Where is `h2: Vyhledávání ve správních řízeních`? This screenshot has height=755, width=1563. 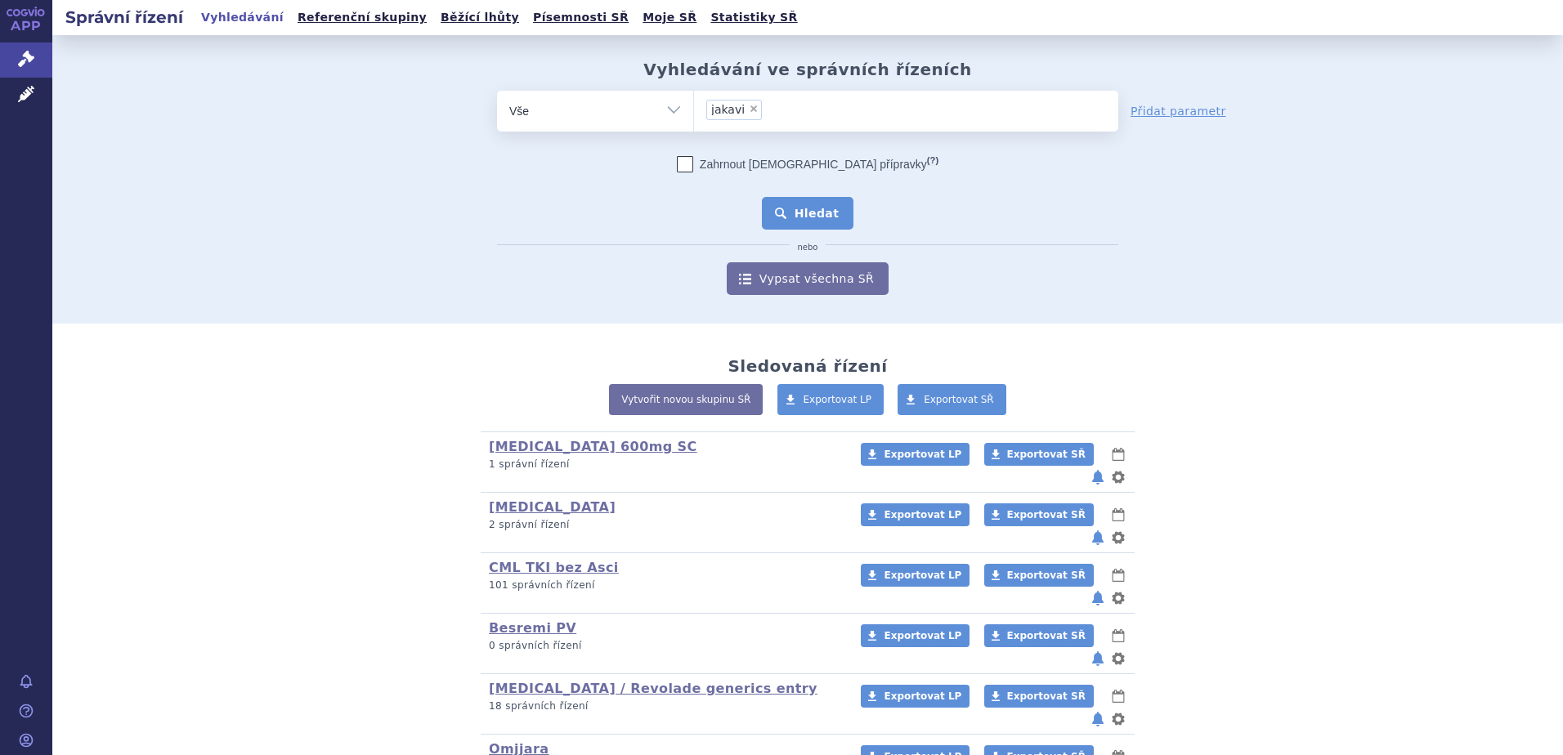 h2: Vyhledávání ve správních řízeních is located at coordinates (807, 69).